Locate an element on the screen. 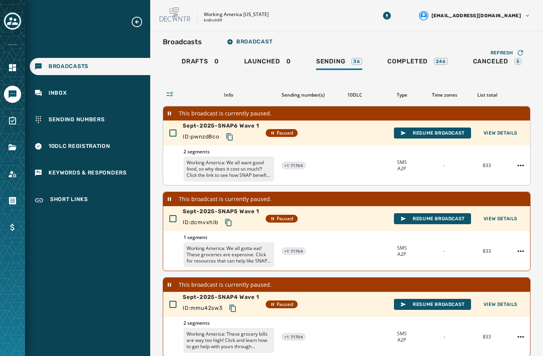  span: Keywords & Responders is located at coordinates (88, 173).